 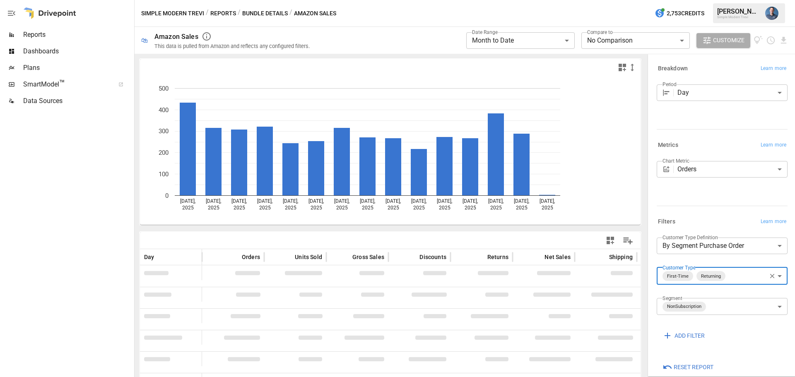 What do you see at coordinates (433, 257) in the screenshot?
I see `span: Discounts` at bounding box center [433, 257].